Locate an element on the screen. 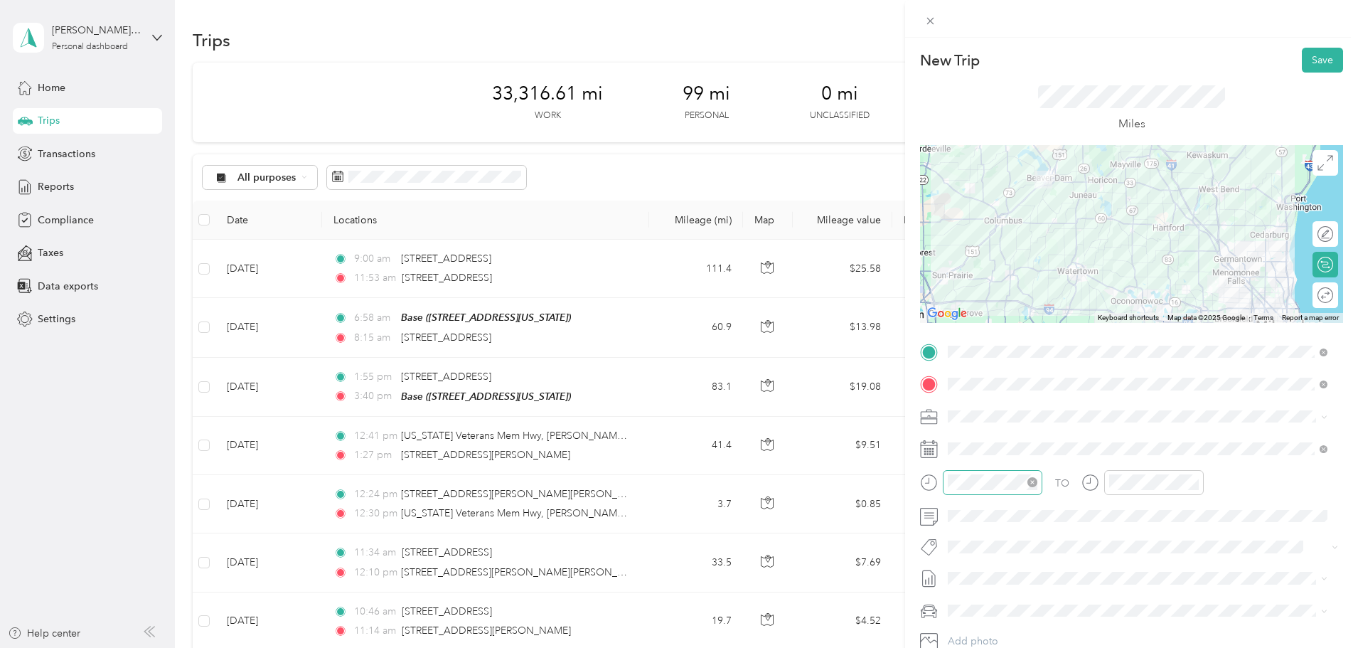 This screenshot has height=648, width=1358. p: Miles is located at coordinates (1132, 124).